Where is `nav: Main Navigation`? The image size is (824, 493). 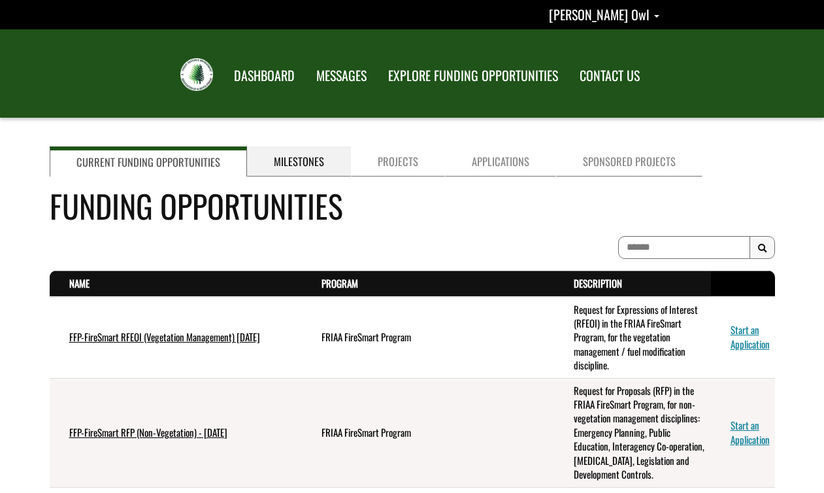 nav: Main Navigation is located at coordinates (436, 74).